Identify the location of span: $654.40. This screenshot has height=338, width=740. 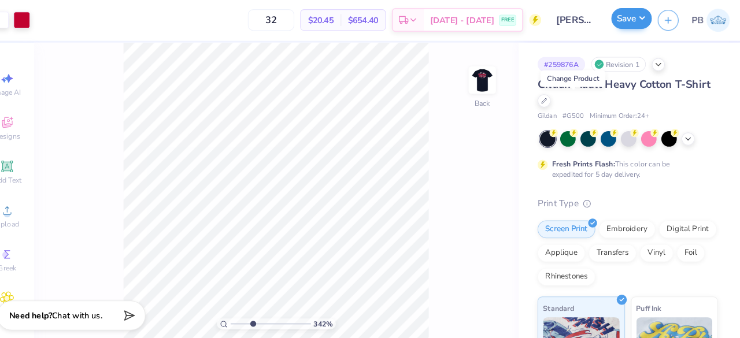
(372, 20).